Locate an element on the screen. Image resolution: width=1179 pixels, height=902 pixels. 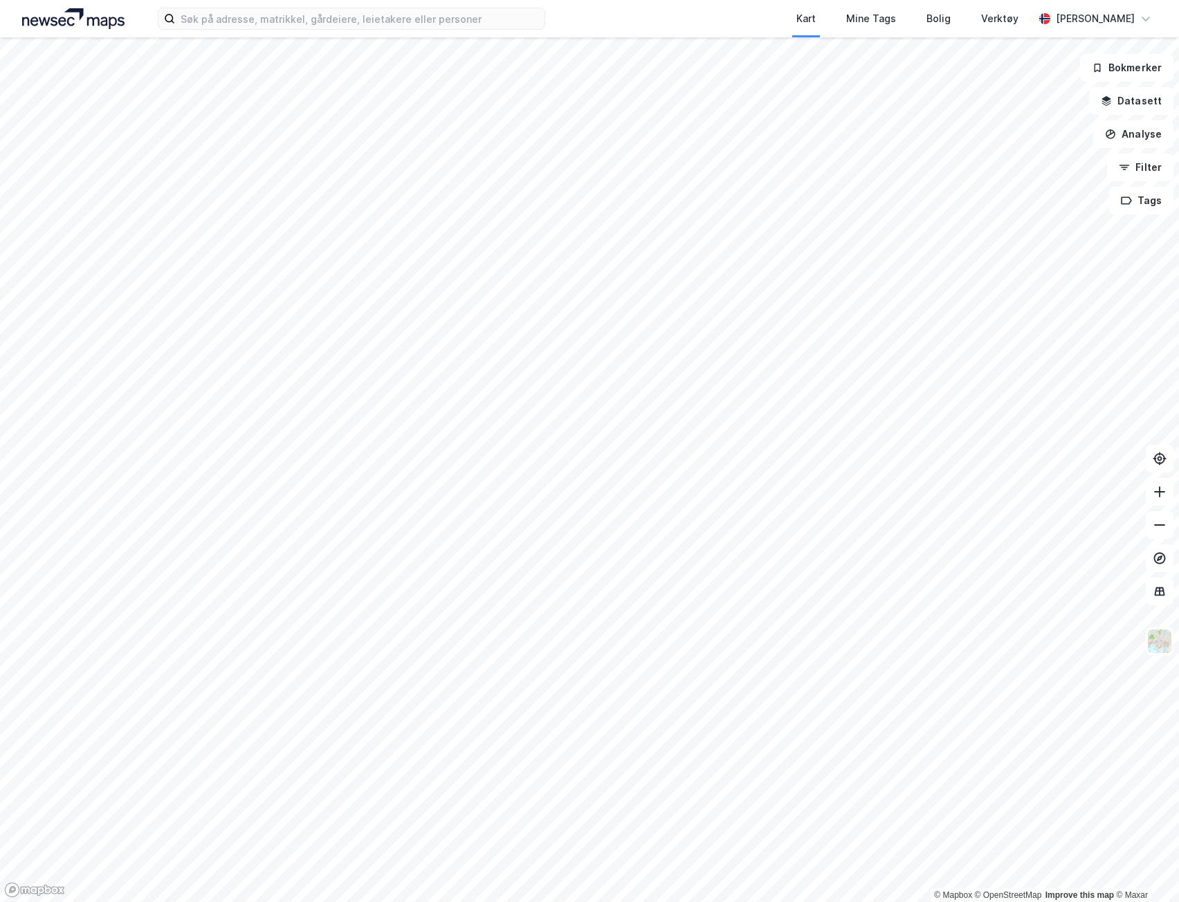
div: Verktøy is located at coordinates (1000, 19).